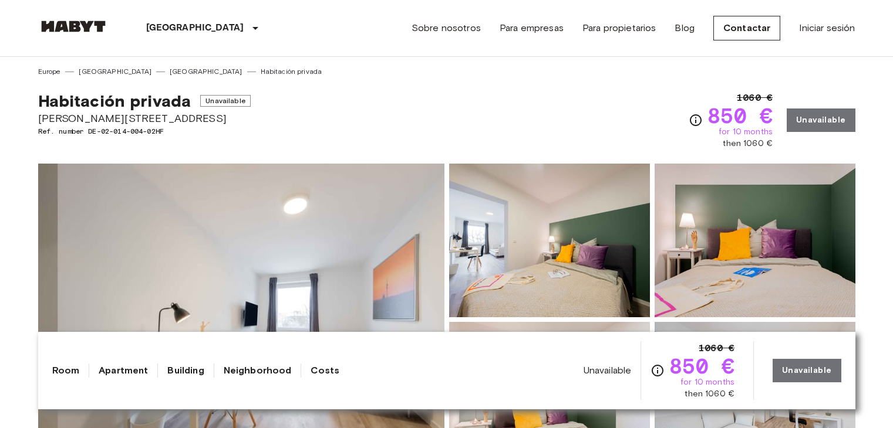  Describe the element at coordinates (144, 131) in the screenshot. I see `span: Ref. number DE-02-014-004-02HF` at that location.